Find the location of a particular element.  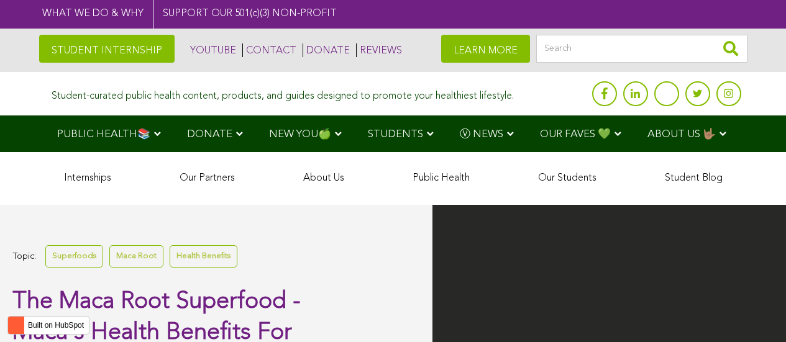

span: ABOUT US 🤟🏽 is located at coordinates (681, 134).